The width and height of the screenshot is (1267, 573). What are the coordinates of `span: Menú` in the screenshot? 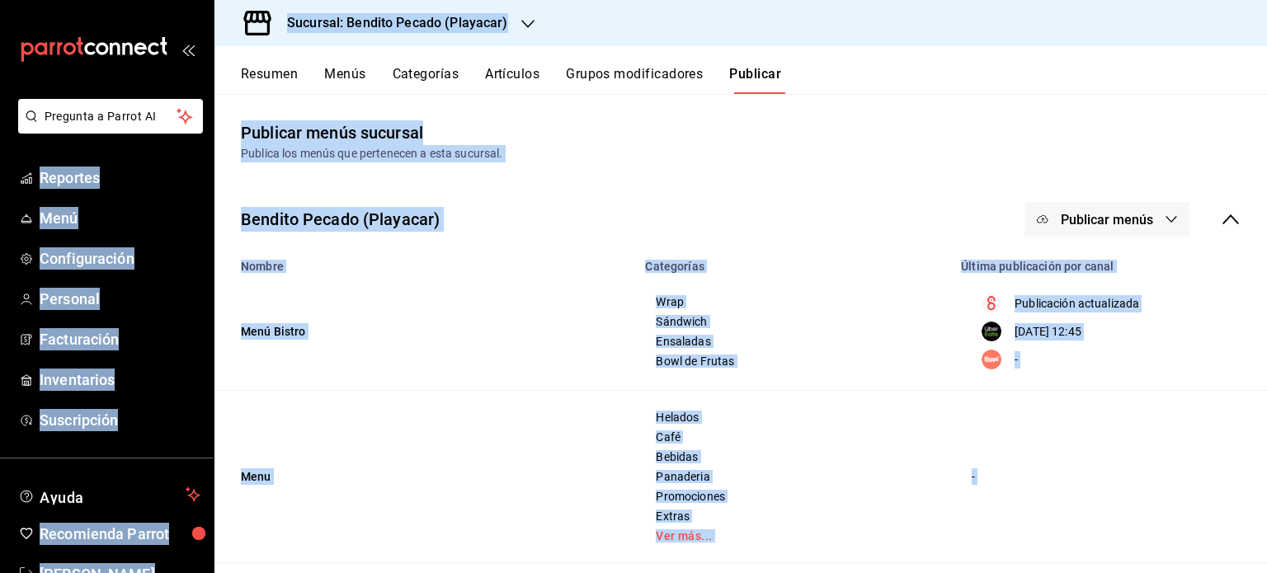 It's located at (120, 218).